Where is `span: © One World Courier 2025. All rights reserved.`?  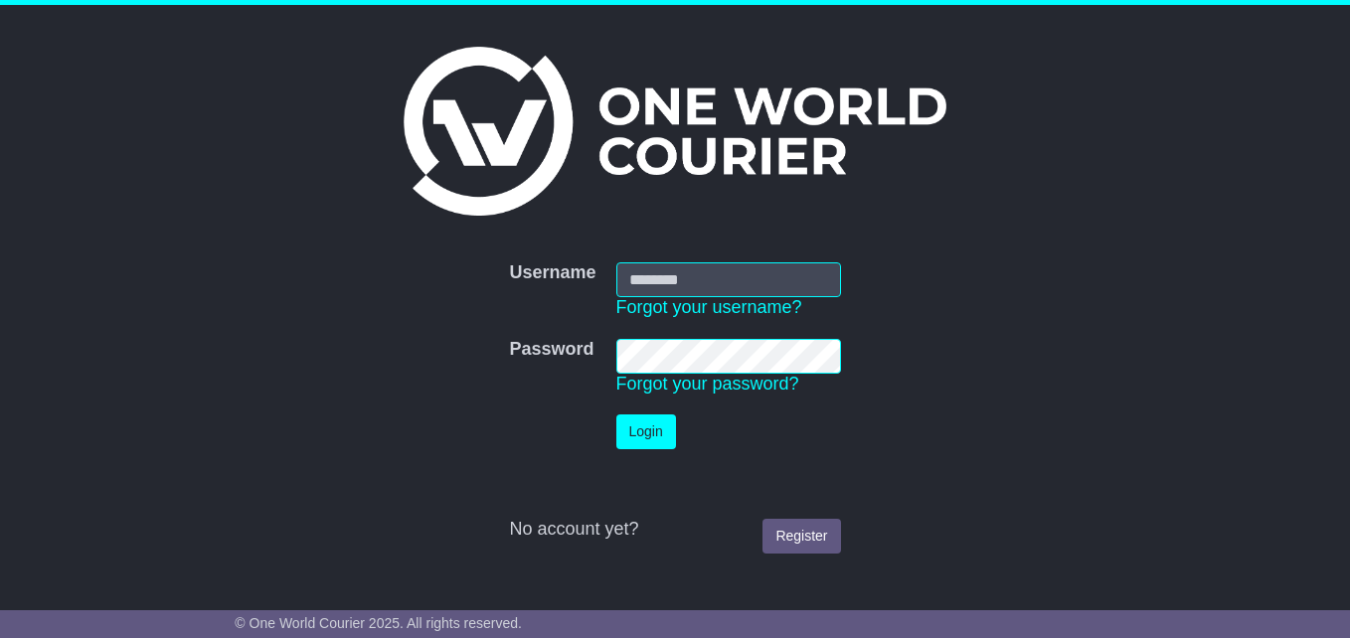 span: © One World Courier 2025. All rights reserved. is located at coordinates (378, 624).